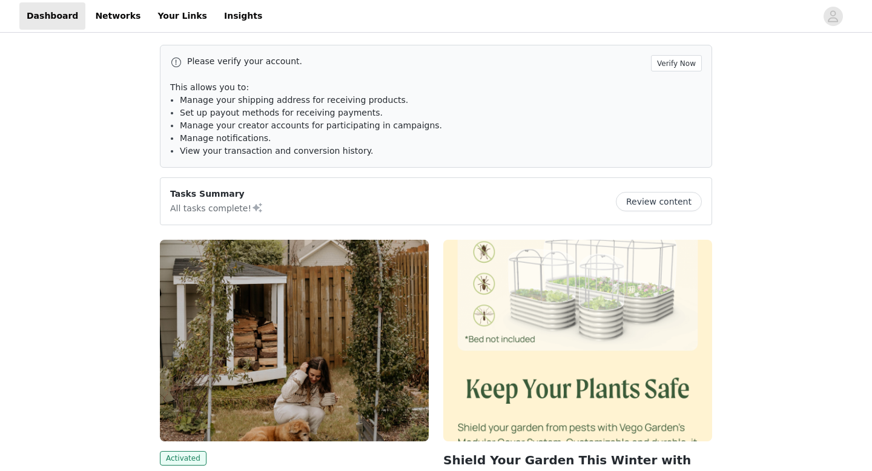  I want to click on div: avatar, so click(833, 16).